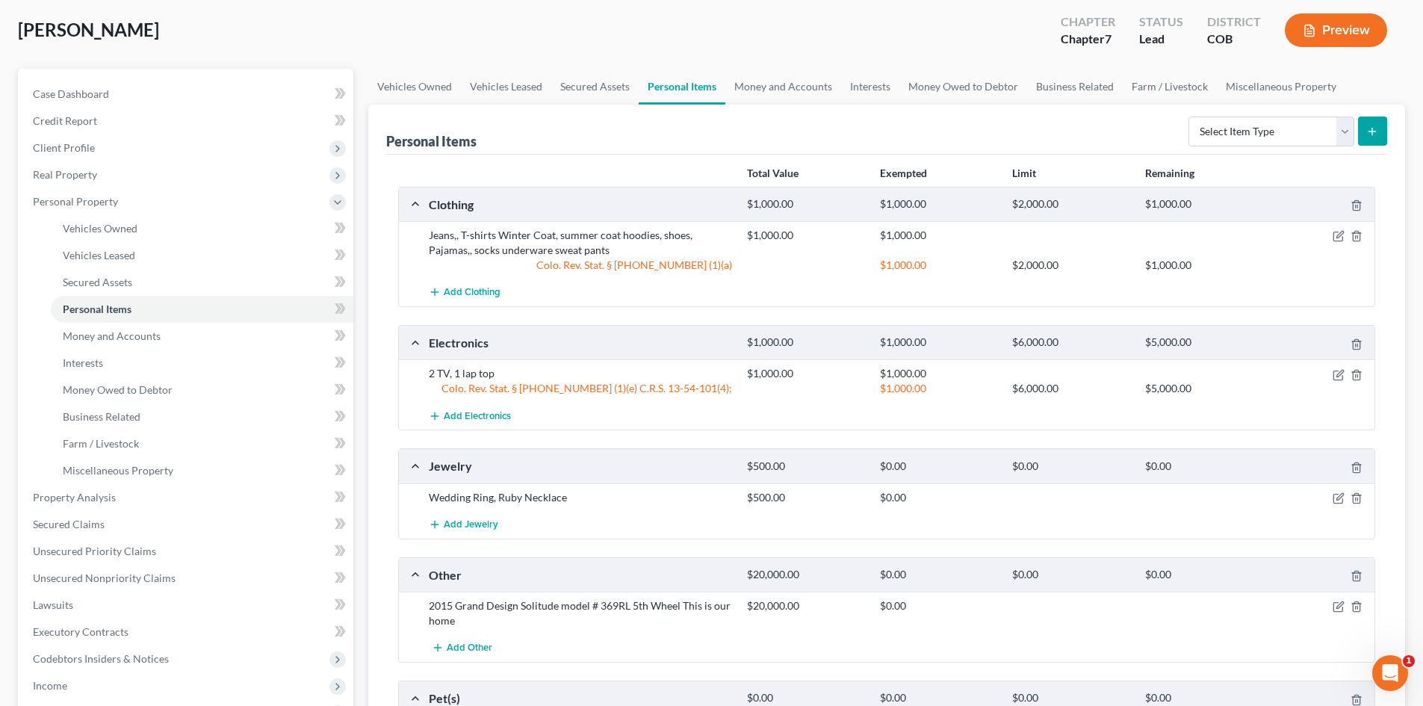 The height and width of the screenshot is (706, 1423). I want to click on div: Status, so click(1161, 22).